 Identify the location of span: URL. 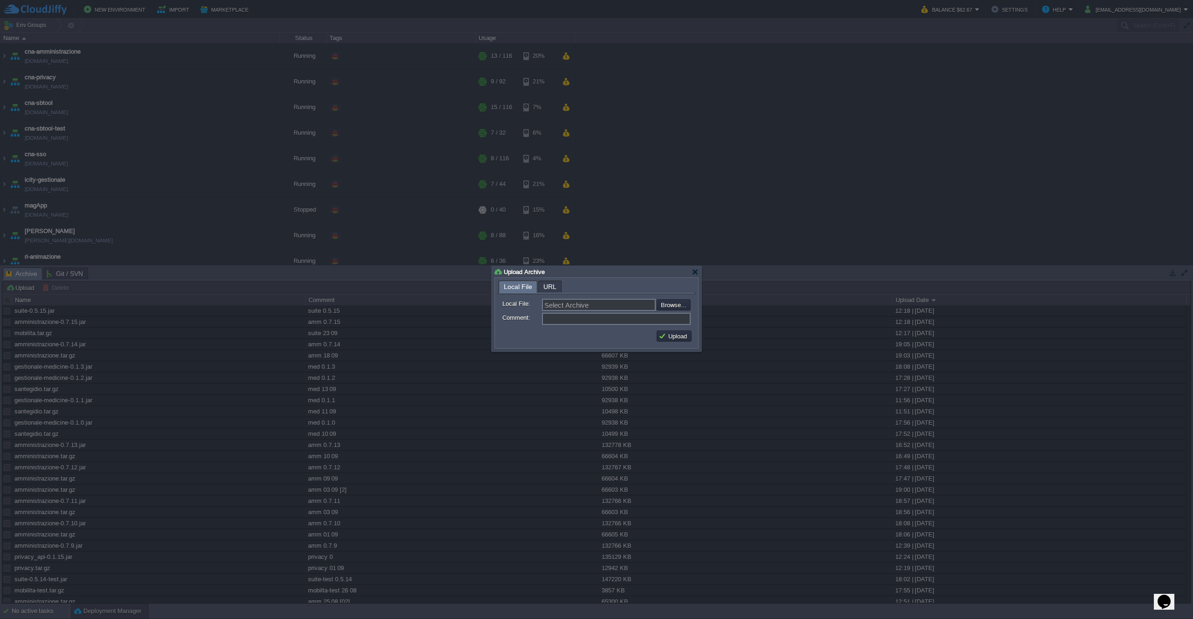
(550, 287).